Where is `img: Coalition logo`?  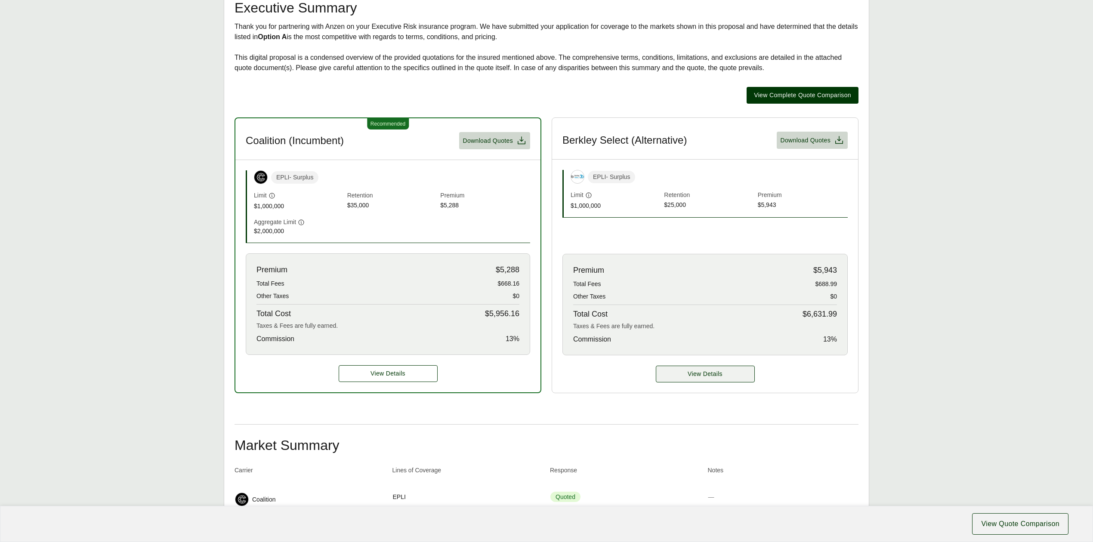 img: Coalition logo is located at coordinates (242, 500).